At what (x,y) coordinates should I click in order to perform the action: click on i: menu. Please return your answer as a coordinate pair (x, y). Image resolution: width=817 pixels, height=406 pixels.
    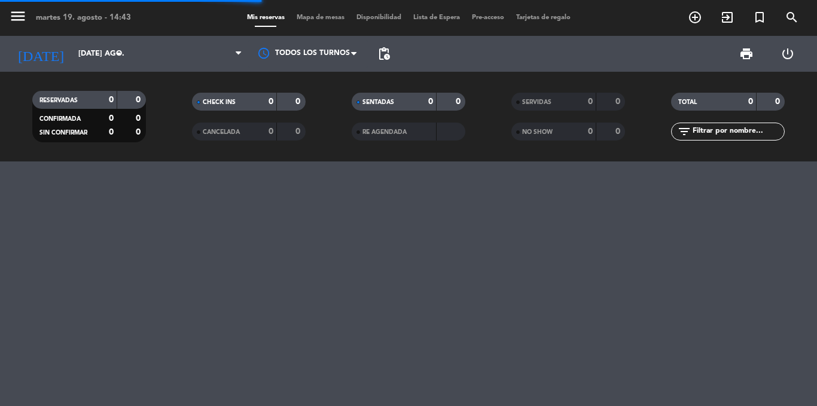
    Looking at the image, I should click on (18, 16).